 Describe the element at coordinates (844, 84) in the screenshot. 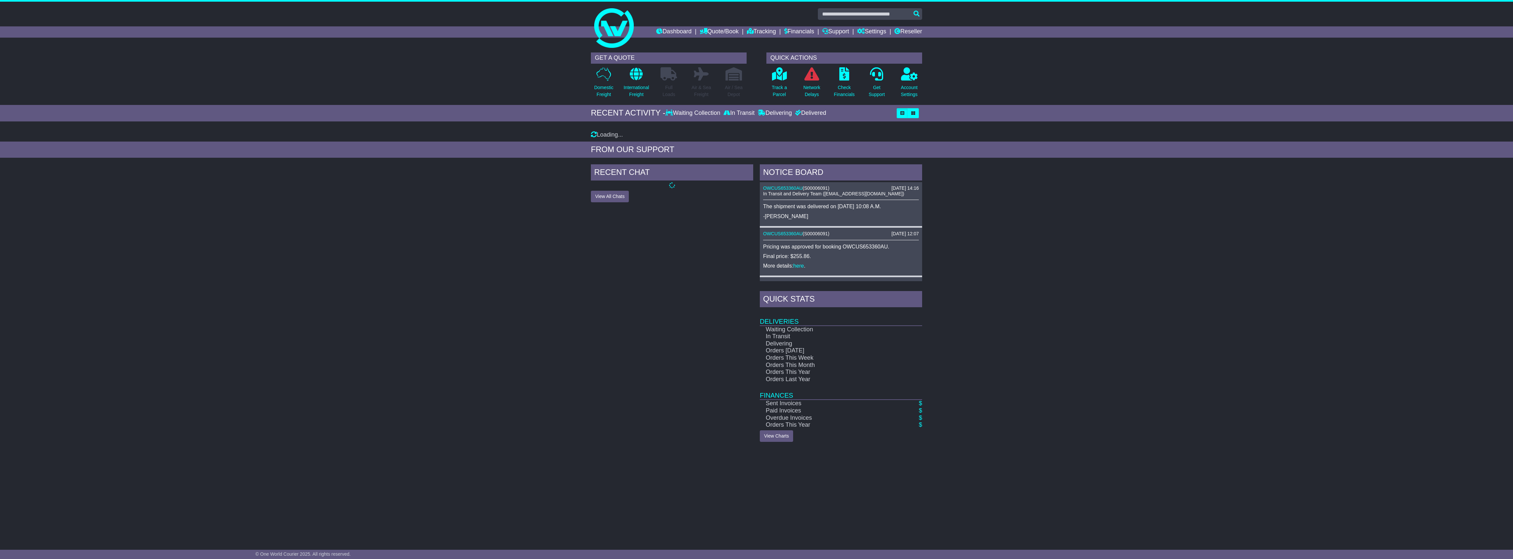

I see `a: CheckFinancials` at that location.